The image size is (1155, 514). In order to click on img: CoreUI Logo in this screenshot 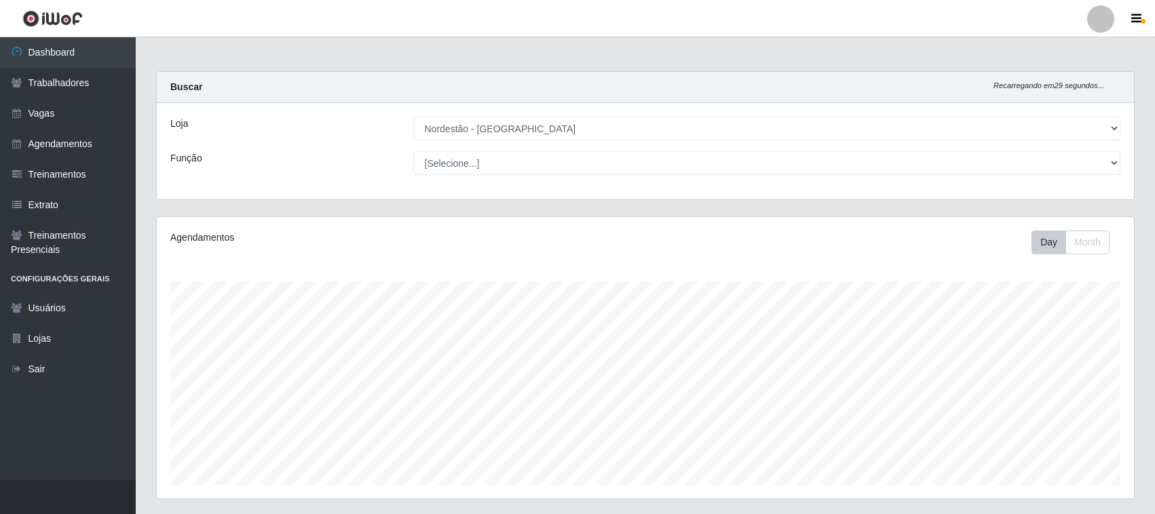, I will do `click(52, 18)`.